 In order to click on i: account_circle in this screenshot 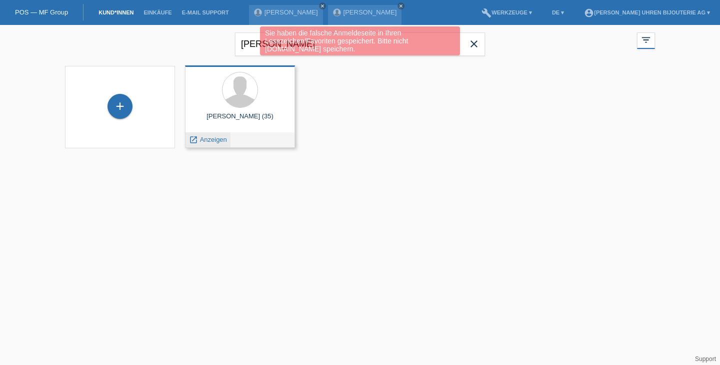, I will do `click(589, 13)`.